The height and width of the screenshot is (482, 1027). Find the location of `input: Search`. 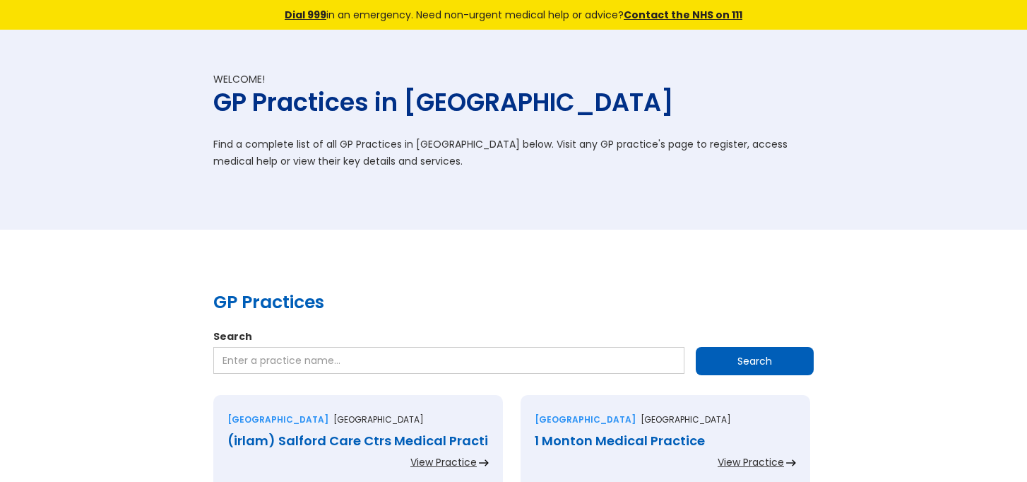

input: Search is located at coordinates (754, 361).